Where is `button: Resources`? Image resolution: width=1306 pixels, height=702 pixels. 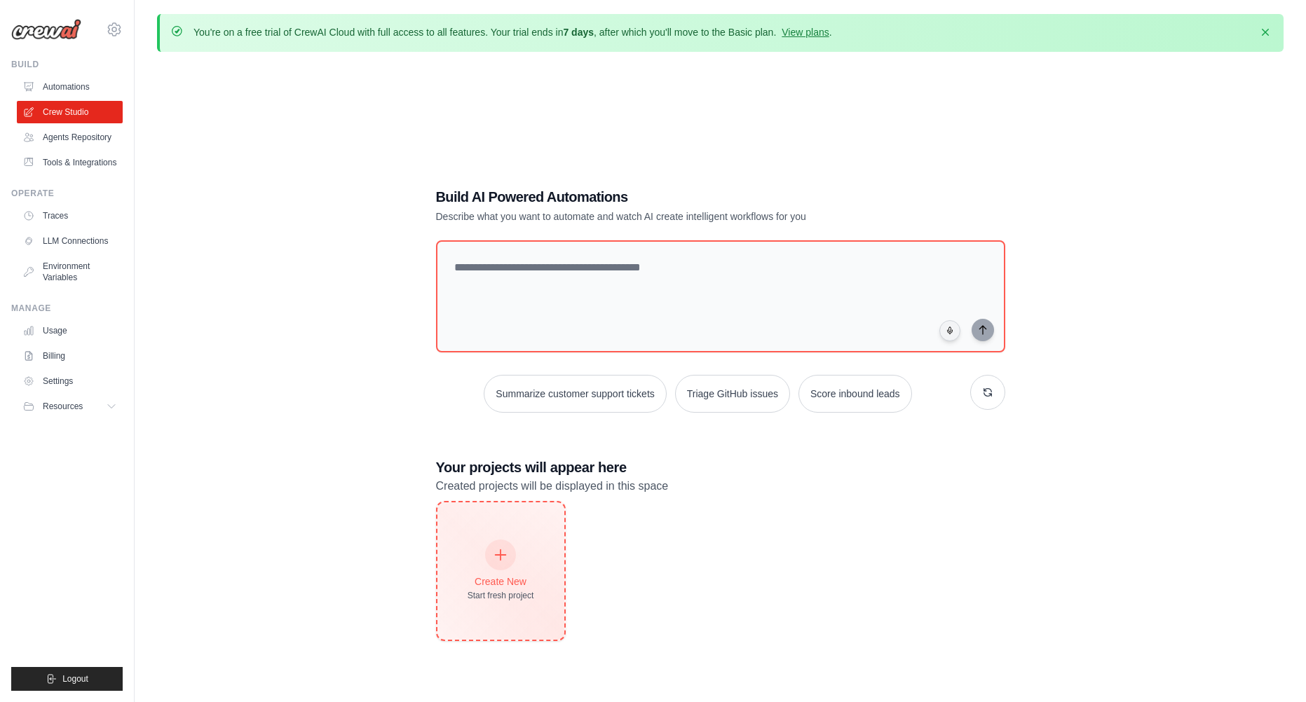
button: Resources is located at coordinates (69, 407).